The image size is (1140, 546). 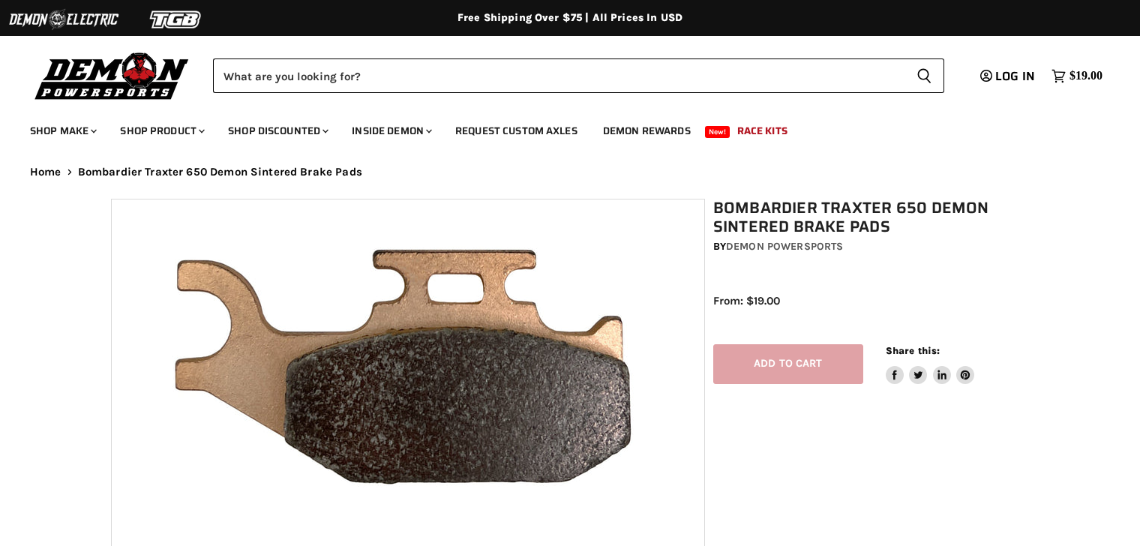 What do you see at coordinates (785, 246) in the screenshot?
I see `a: Demon Powersports` at bounding box center [785, 246].